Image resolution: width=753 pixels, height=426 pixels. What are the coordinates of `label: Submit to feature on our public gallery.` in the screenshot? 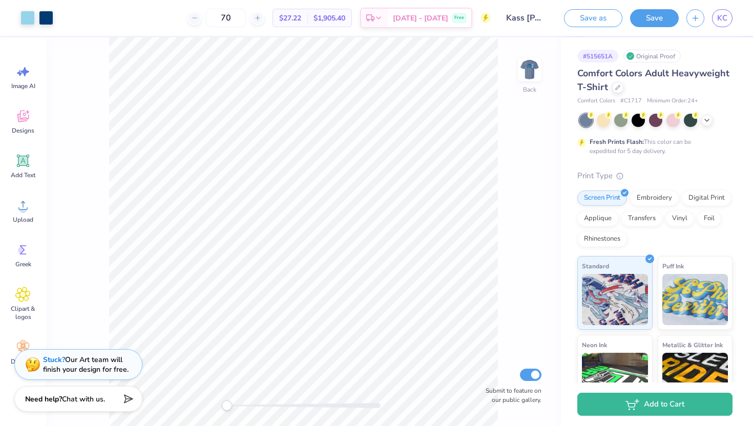 It's located at (511, 395).